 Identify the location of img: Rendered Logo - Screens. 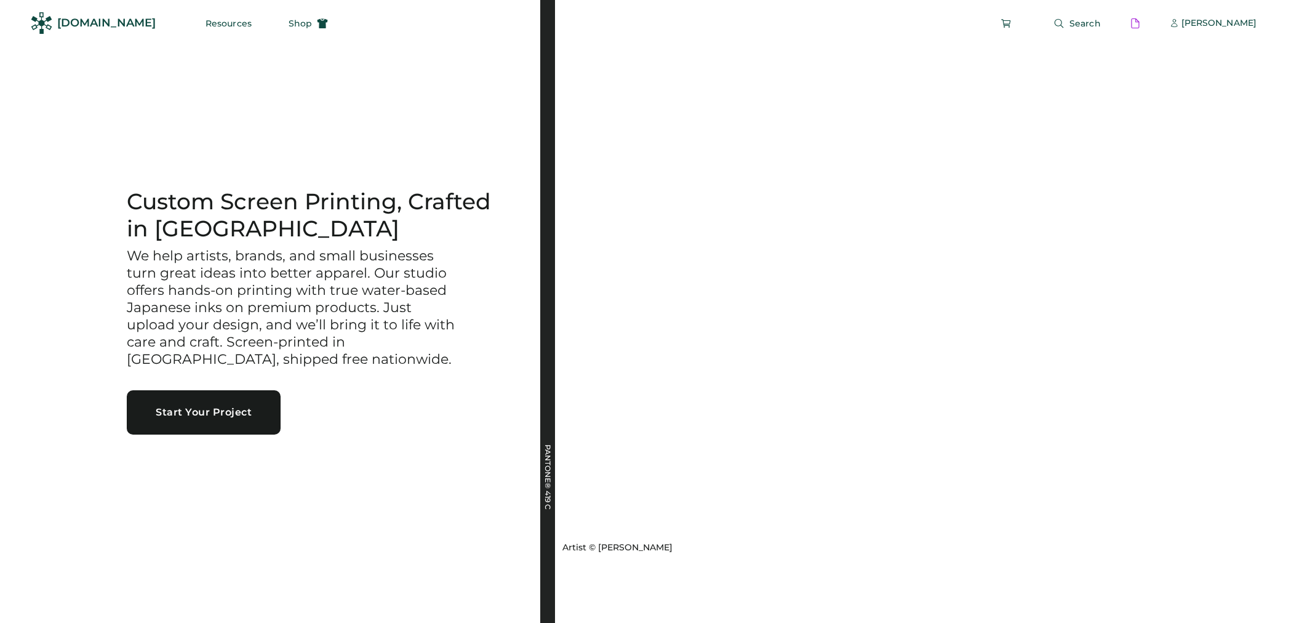
(41, 23).